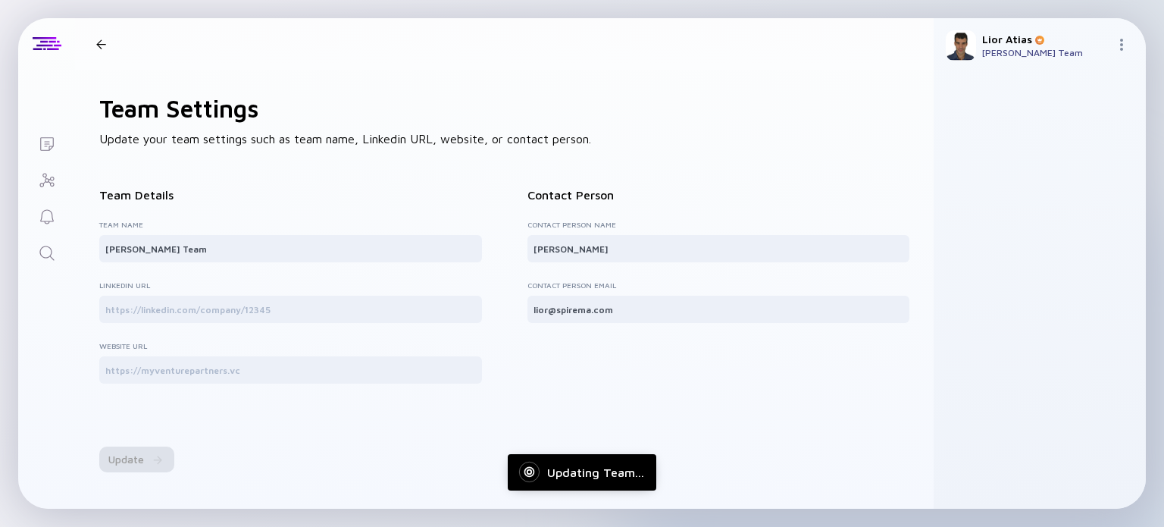 The image size is (1164, 527). I want to click on label: Contact Person Email, so click(718, 285).